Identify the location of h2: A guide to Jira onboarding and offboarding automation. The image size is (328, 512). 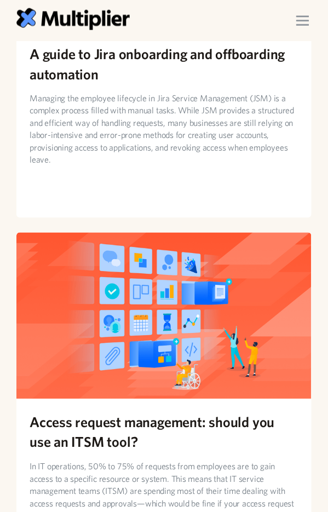
(164, 64).